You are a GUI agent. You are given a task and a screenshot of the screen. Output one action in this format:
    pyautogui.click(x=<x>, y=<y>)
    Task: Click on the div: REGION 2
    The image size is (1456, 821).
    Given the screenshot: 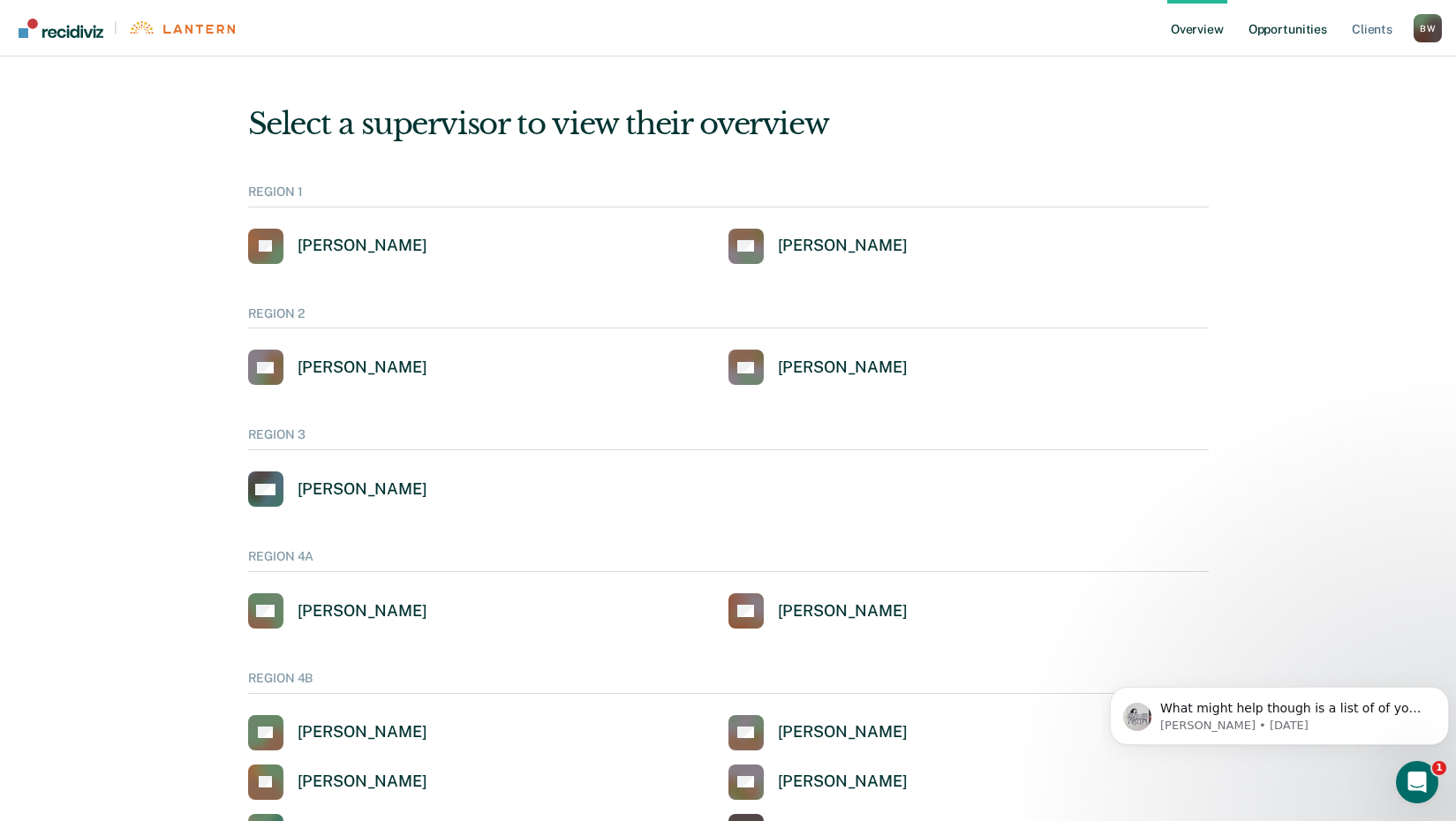 What is the action you would take?
    pyautogui.click(x=729, y=318)
    